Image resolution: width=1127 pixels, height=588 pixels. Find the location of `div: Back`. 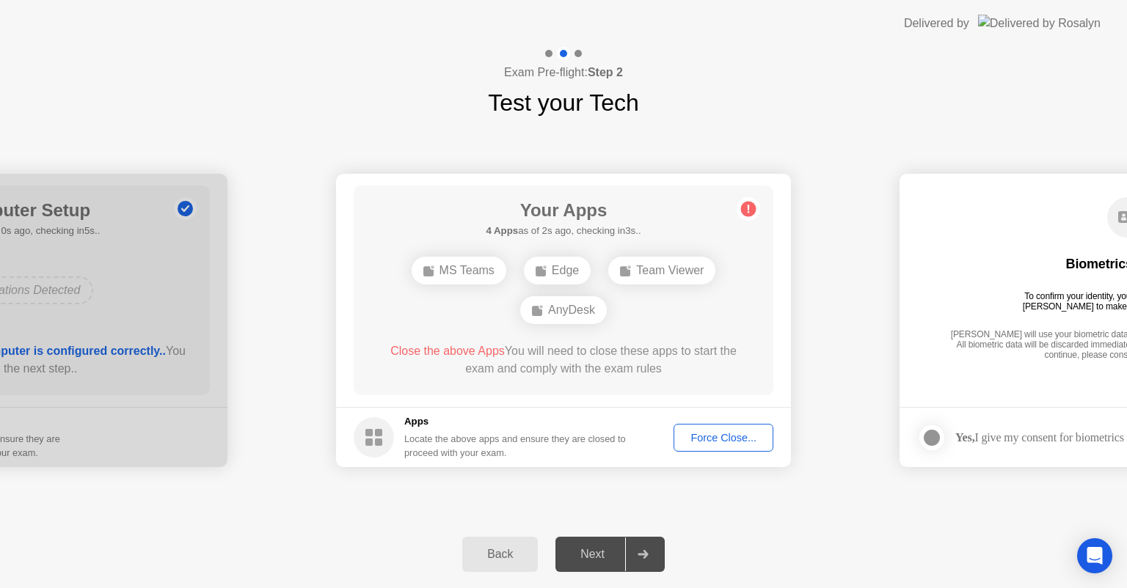

div: Back is located at coordinates (500, 555).